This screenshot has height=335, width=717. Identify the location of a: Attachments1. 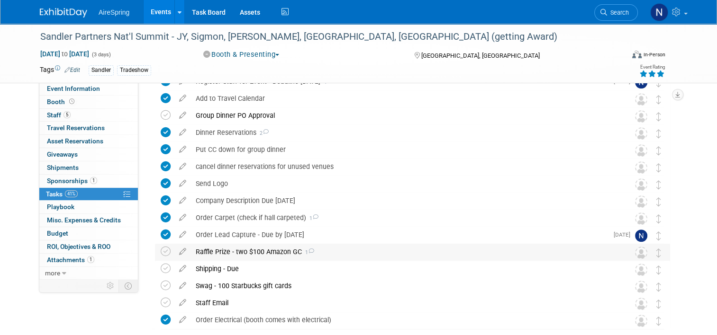
(89, 260).